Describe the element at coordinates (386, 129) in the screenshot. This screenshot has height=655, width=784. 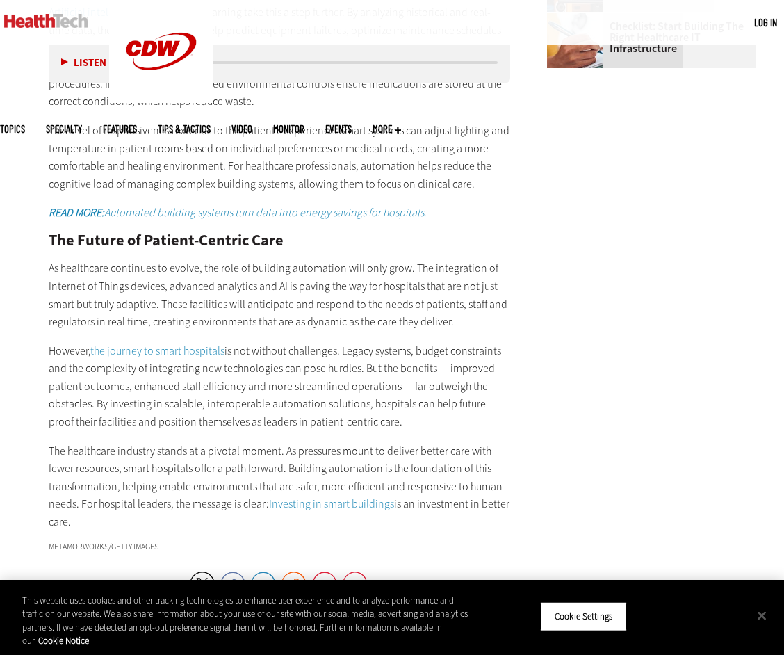
I see `span: More` at that location.